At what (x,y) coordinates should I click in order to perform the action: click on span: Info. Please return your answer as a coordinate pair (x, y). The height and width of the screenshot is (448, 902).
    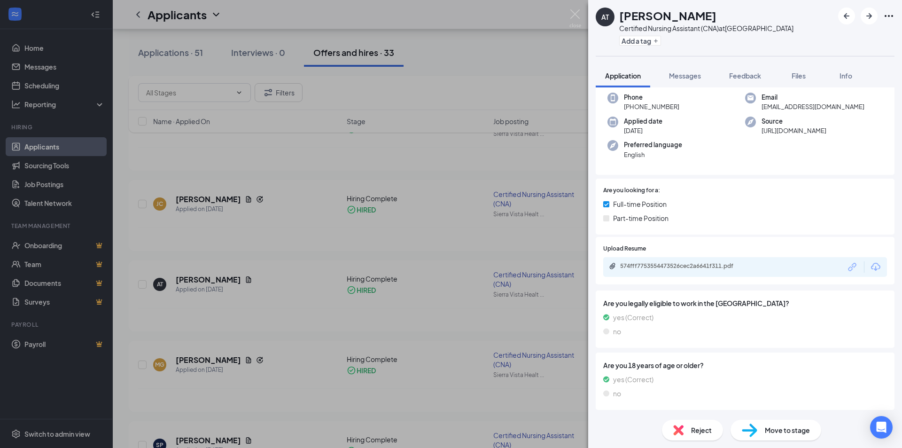
    Looking at the image, I should click on (846, 76).